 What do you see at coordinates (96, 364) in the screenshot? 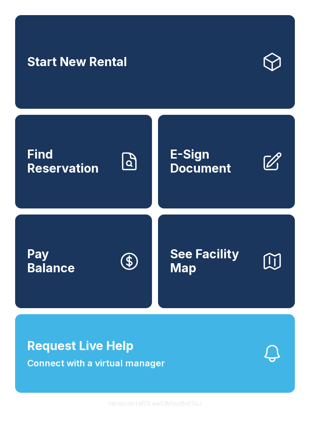
I see `span: Connect with a virtual manager` at bounding box center [96, 364].